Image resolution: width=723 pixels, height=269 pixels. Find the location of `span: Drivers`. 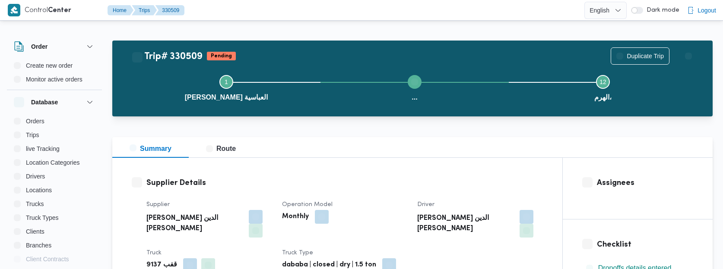

span: Drivers is located at coordinates (35, 177).